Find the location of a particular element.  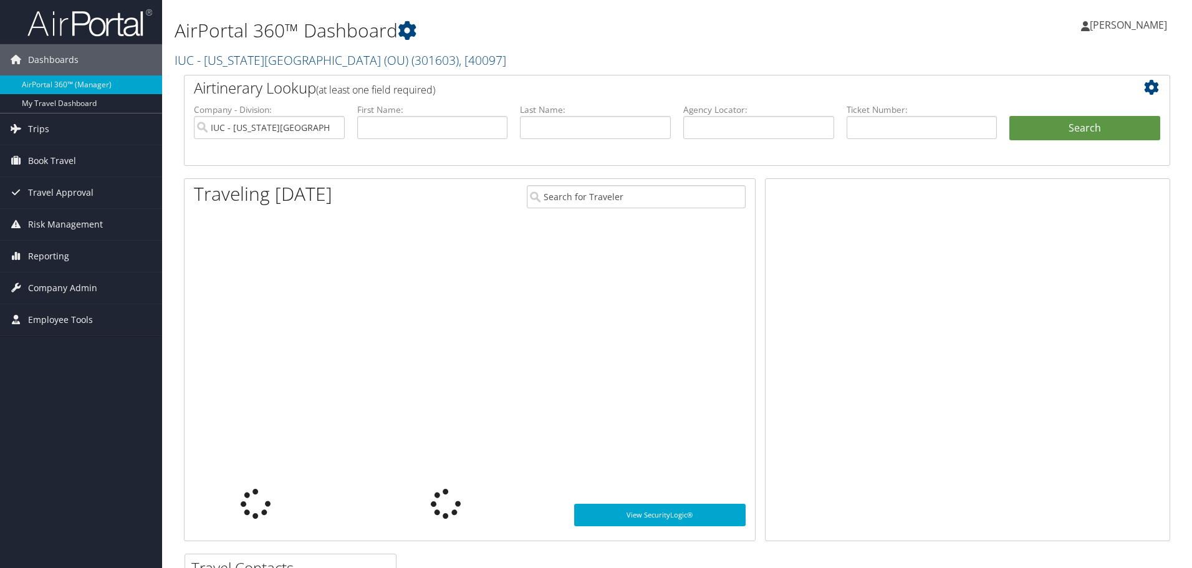

span: Book Travel is located at coordinates (52, 161).